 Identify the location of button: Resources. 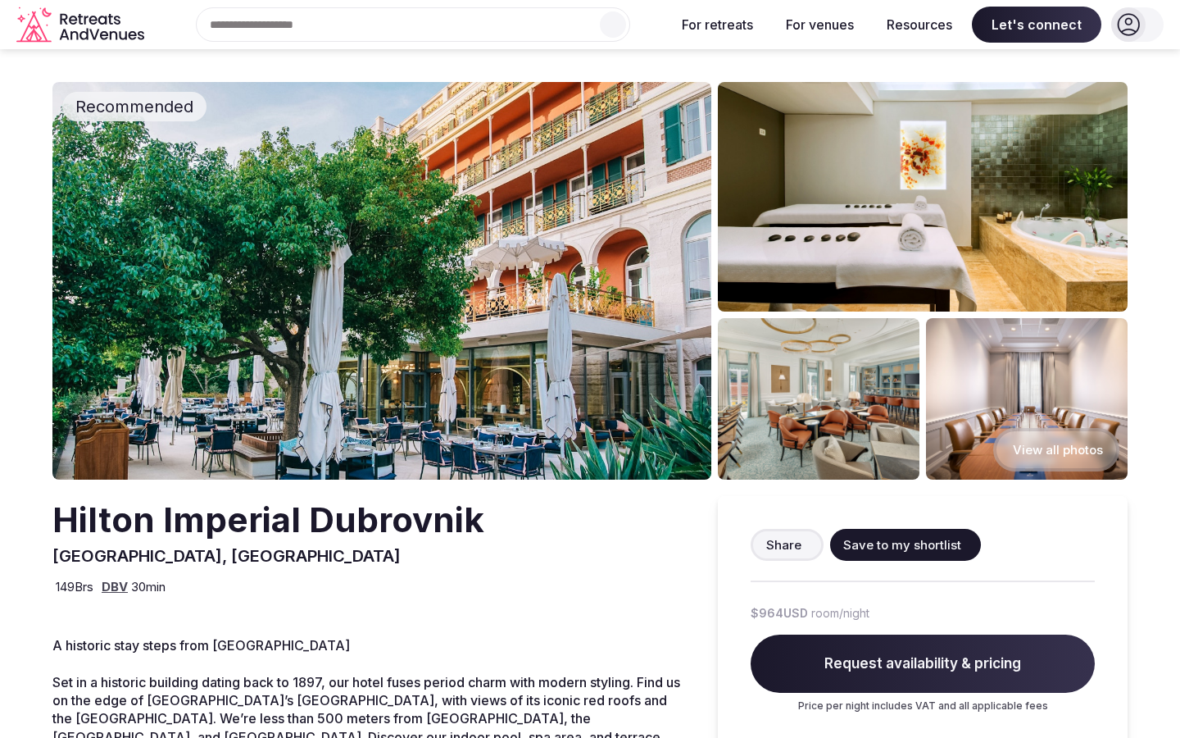
(920, 25).